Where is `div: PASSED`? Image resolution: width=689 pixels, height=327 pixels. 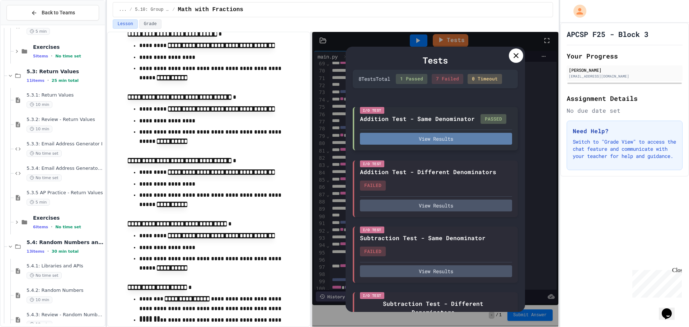
div: PASSED is located at coordinates (494, 119).